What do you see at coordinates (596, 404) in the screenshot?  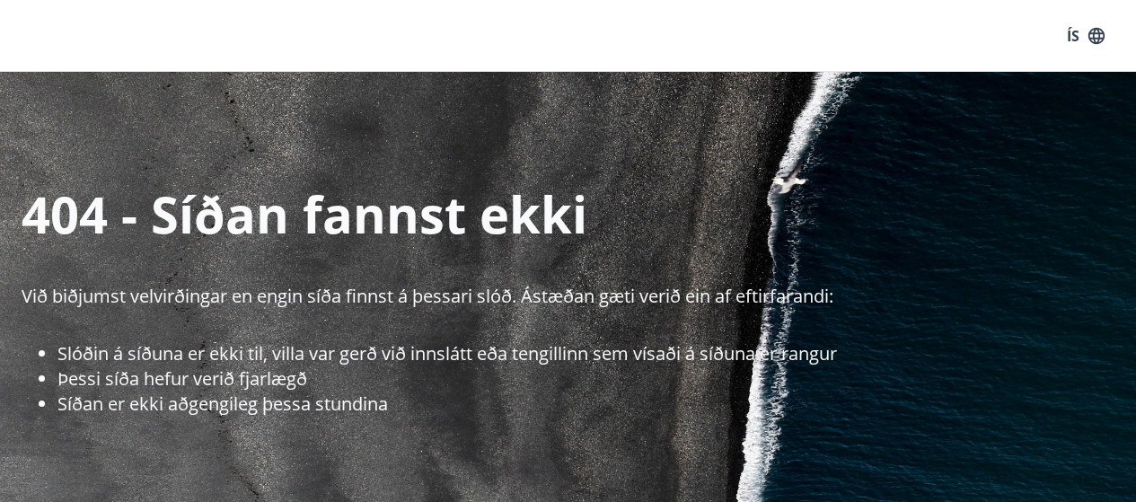 I see `li: Síðan er ekki aðgengileg þessa stundina` at bounding box center [596, 404].